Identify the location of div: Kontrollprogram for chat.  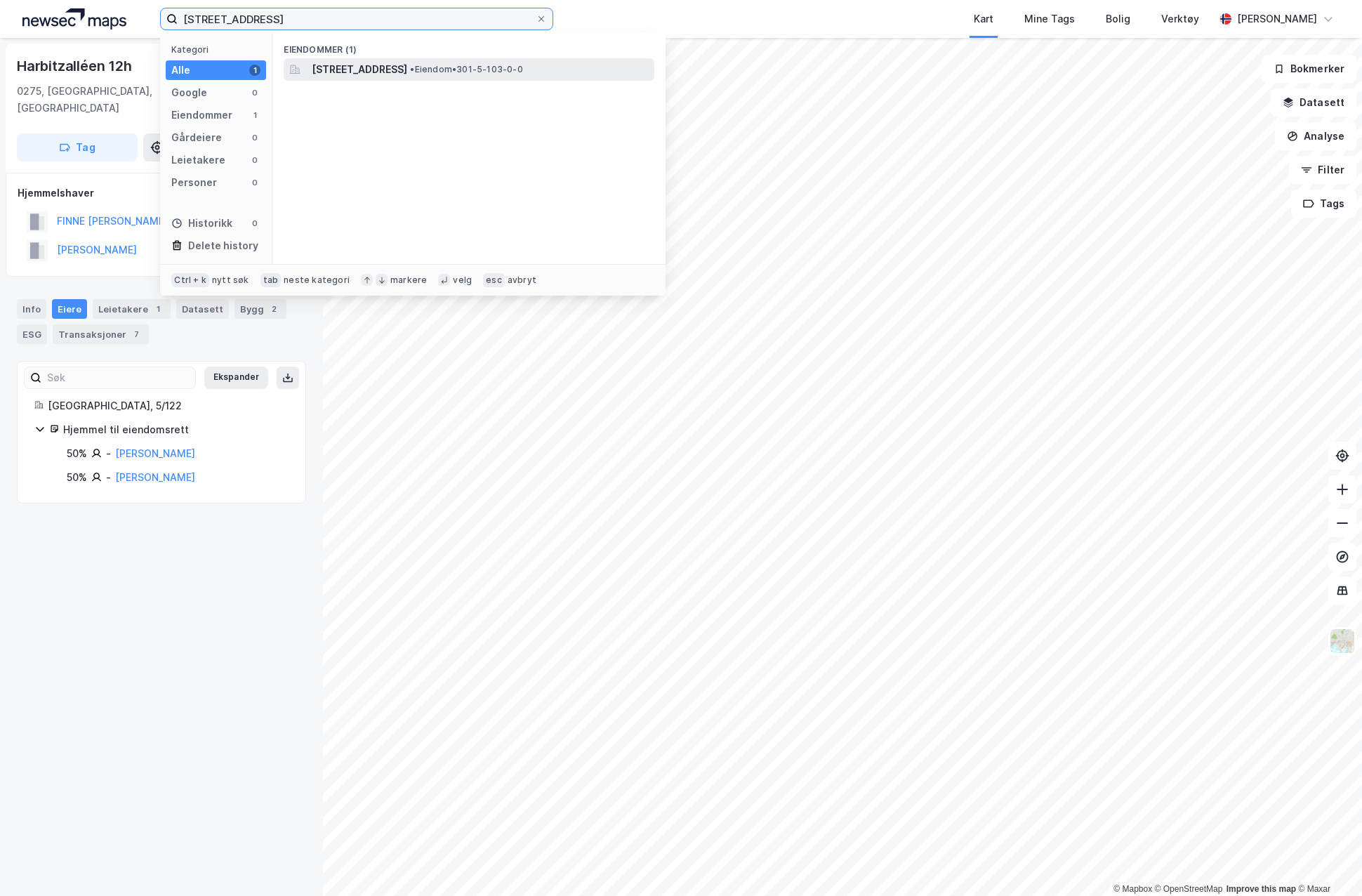
(1327, 862).